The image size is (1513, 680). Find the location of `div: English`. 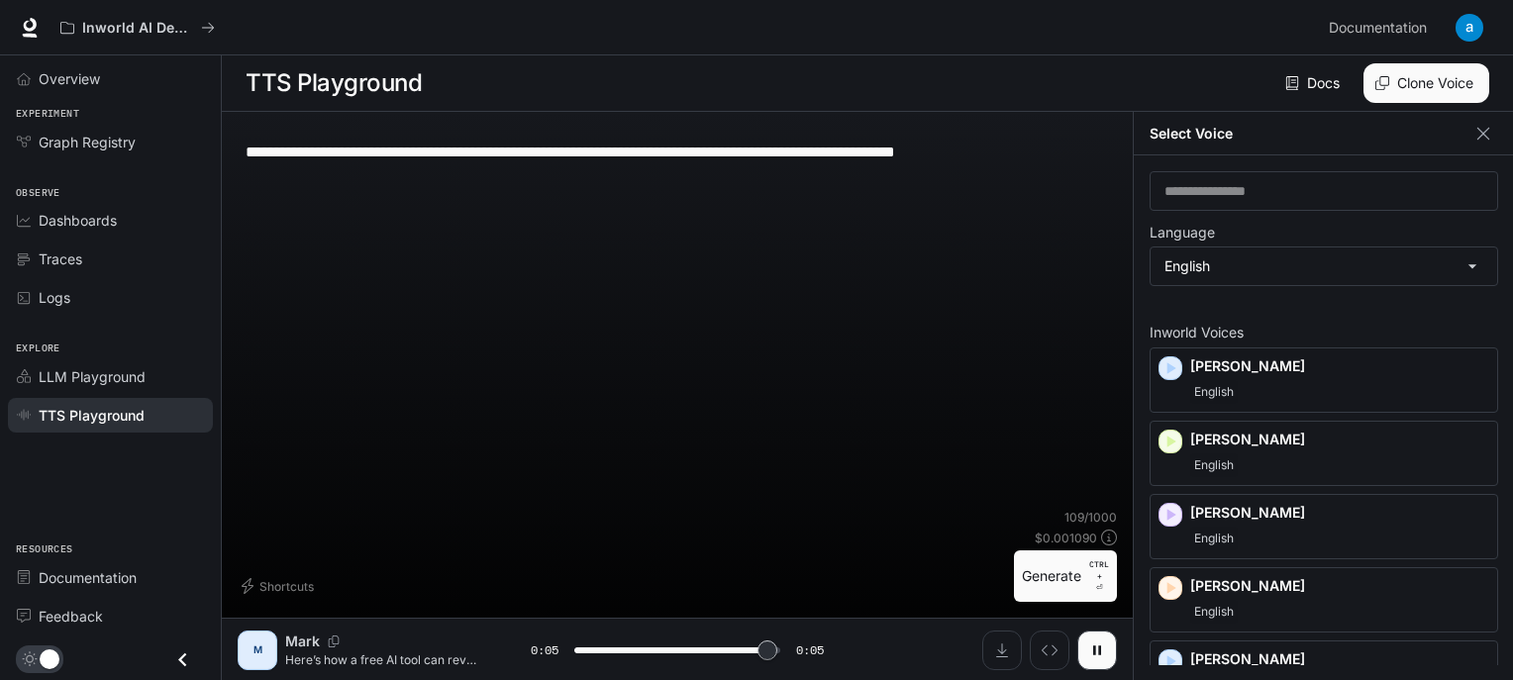

div: English is located at coordinates (1324, 266).